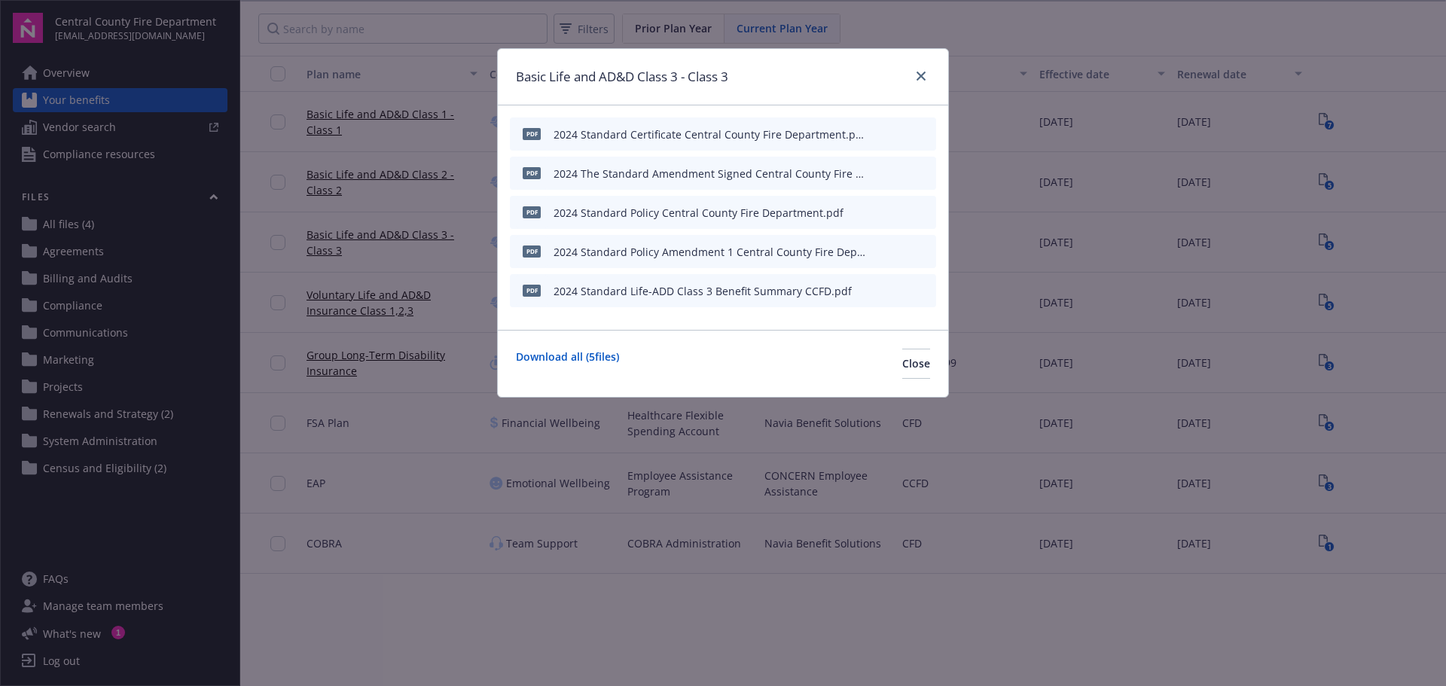 This screenshot has height=686, width=1446. Describe the element at coordinates (916, 364) in the screenshot. I see `button: Close` at that location.